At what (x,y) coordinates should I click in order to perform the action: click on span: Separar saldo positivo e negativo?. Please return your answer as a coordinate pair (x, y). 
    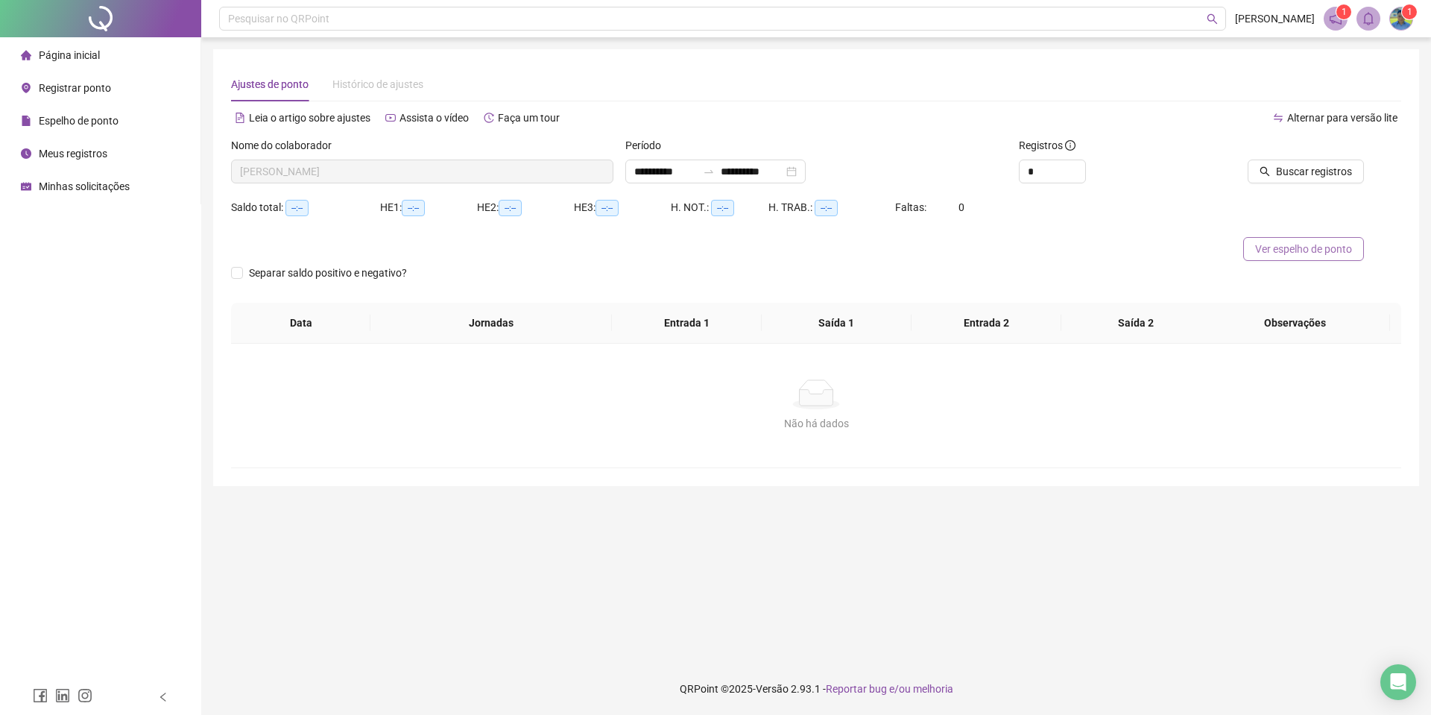
    Looking at the image, I should click on (328, 273).